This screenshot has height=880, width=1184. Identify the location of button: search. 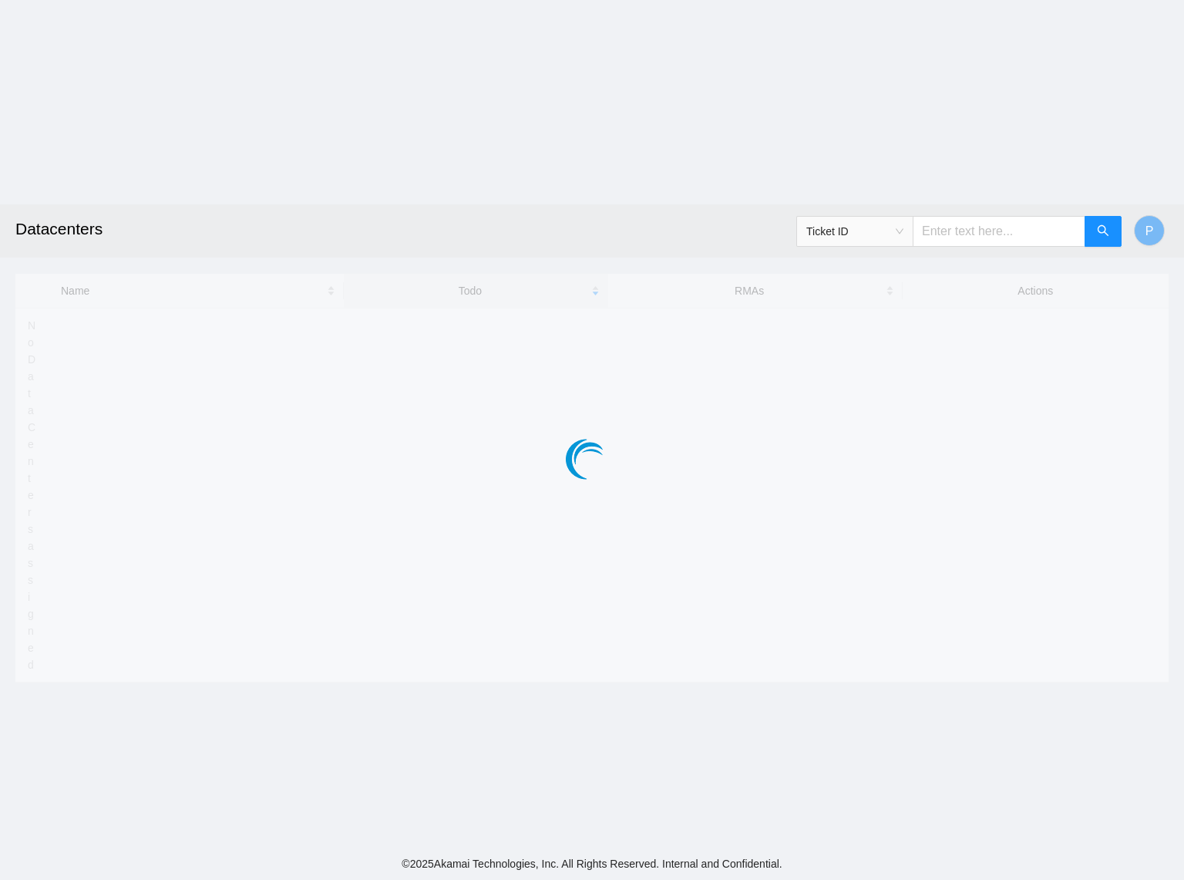
(1103, 231).